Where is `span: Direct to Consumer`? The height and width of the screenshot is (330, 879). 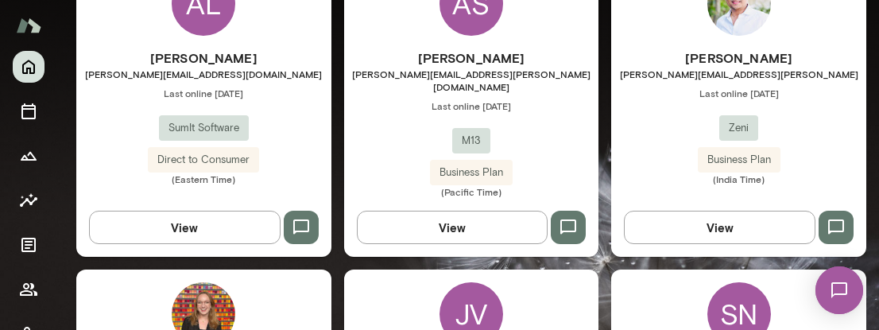 span: Direct to Consumer is located at coordinates (204, 160).